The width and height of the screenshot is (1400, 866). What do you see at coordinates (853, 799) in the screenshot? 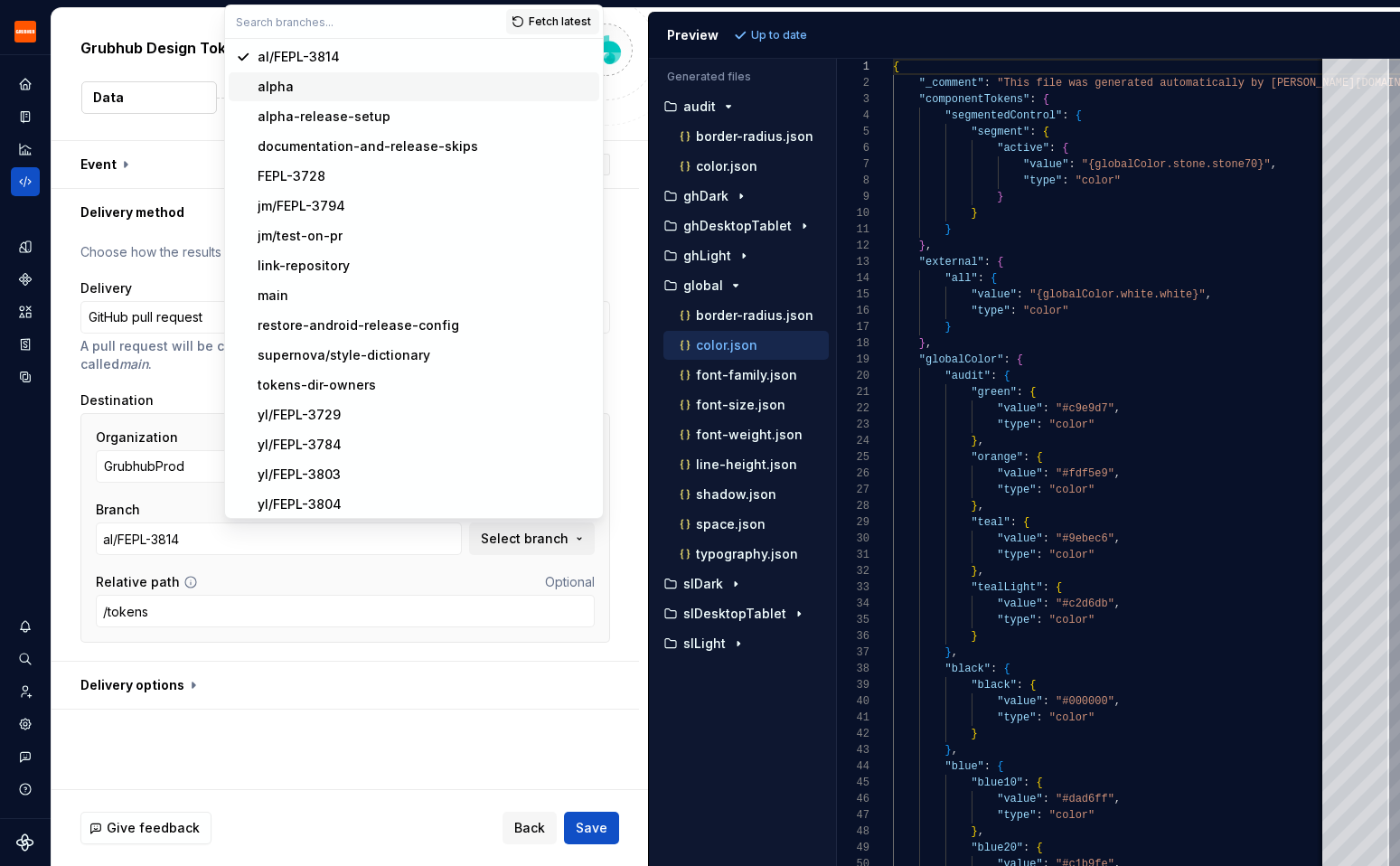
I see `div: 46` at bounding box center [853, 799].